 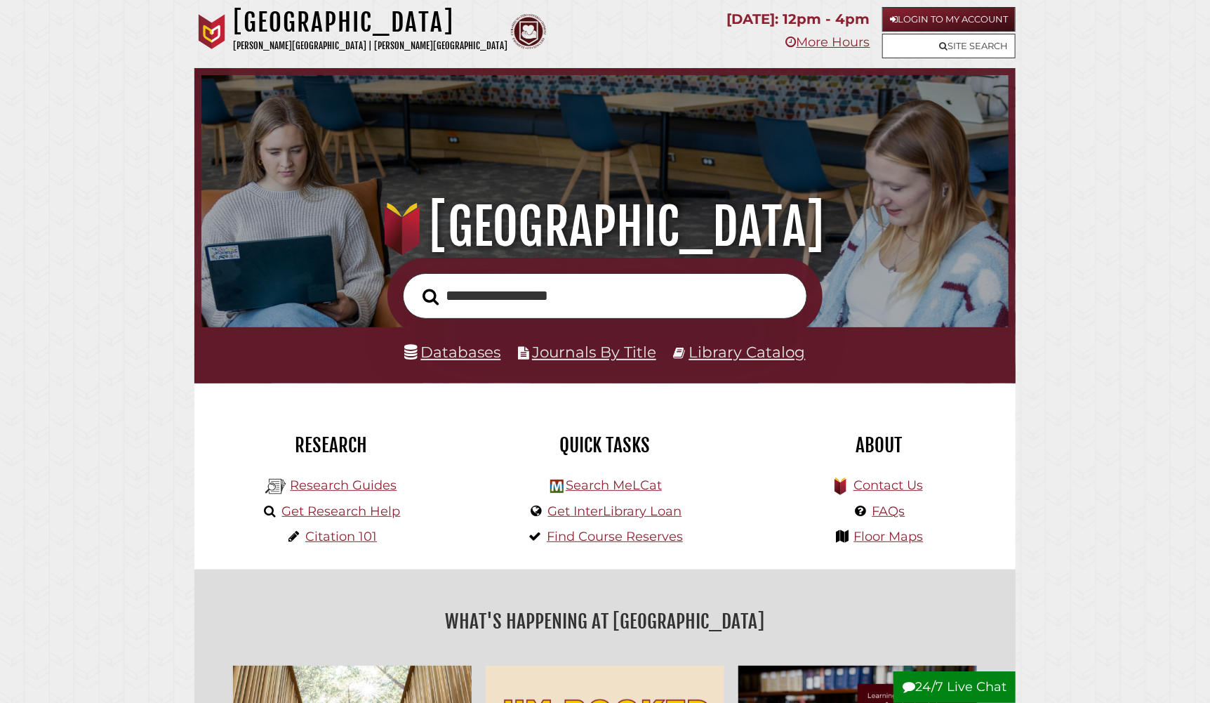 What do you see at coordinates (605, 445) in the screenshot?
I see `h2: Quick Tasks` at bounding box center [605, 445].